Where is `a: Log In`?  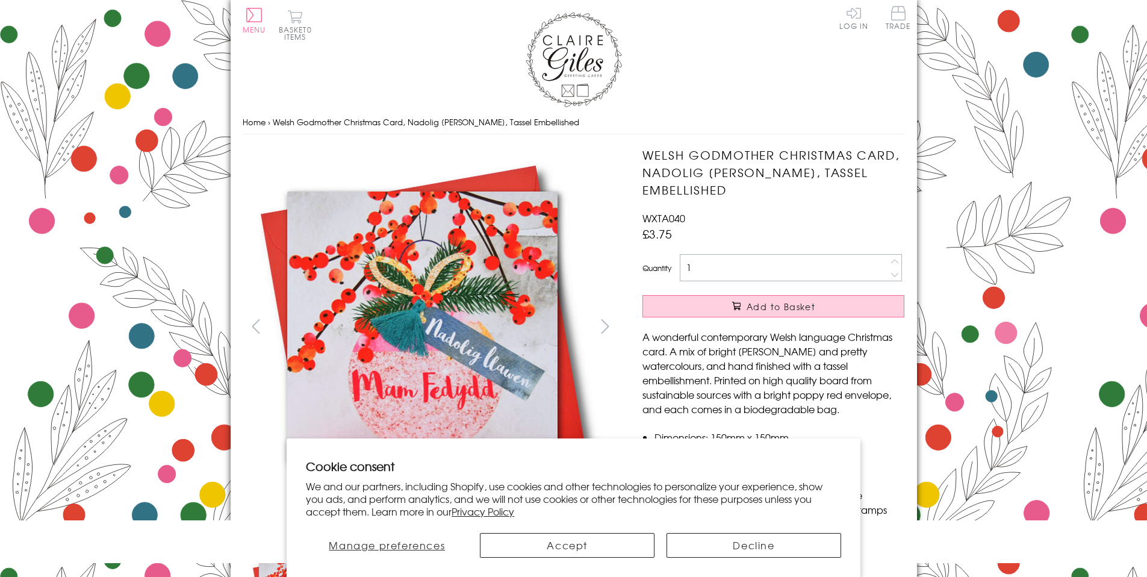
a: Log In is located at coordinates (854, 17).